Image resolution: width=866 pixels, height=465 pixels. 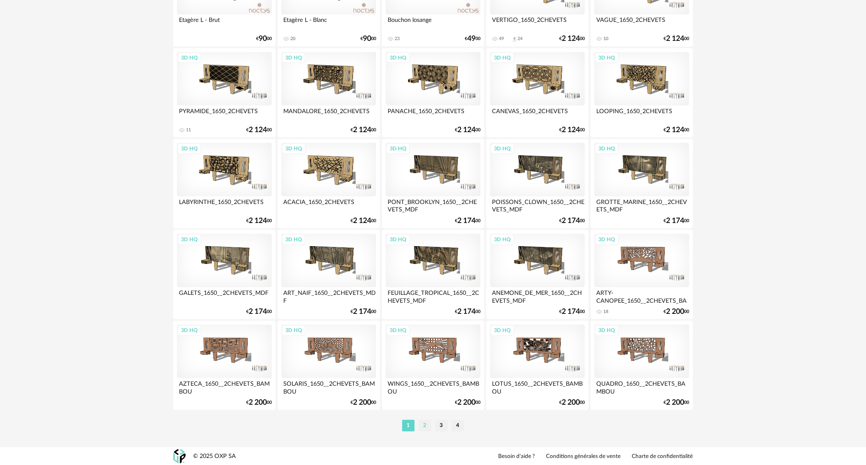 I want to click on span: 49, so click(x=472, y=39).